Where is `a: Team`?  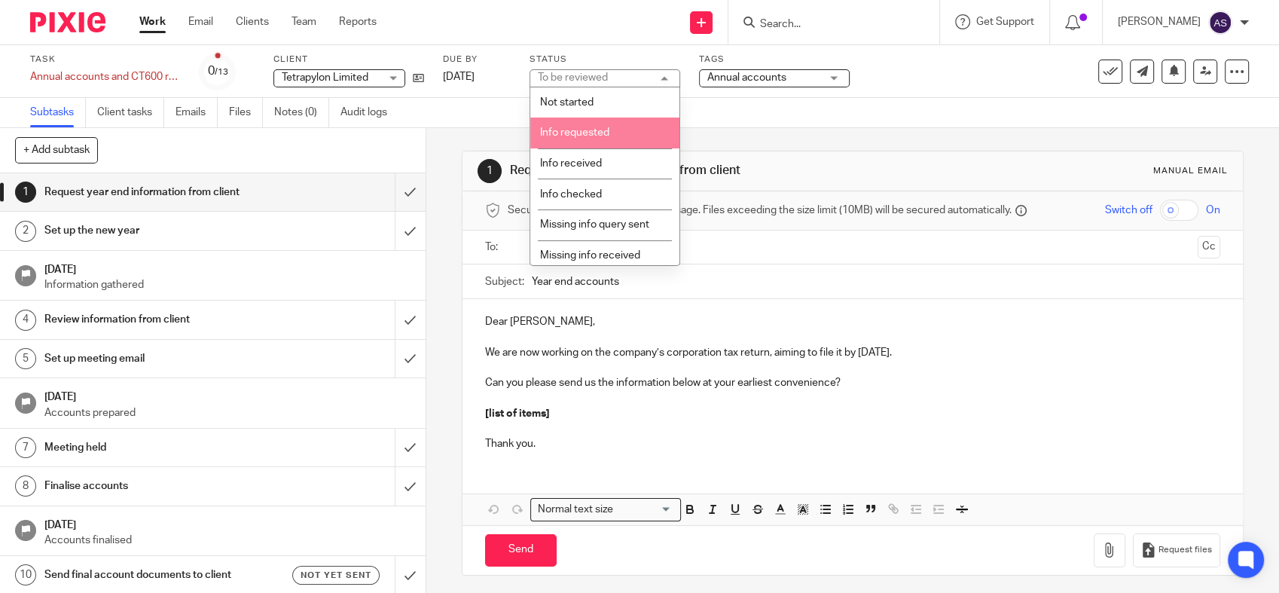
a: Team is located at coordinates (303, 22).